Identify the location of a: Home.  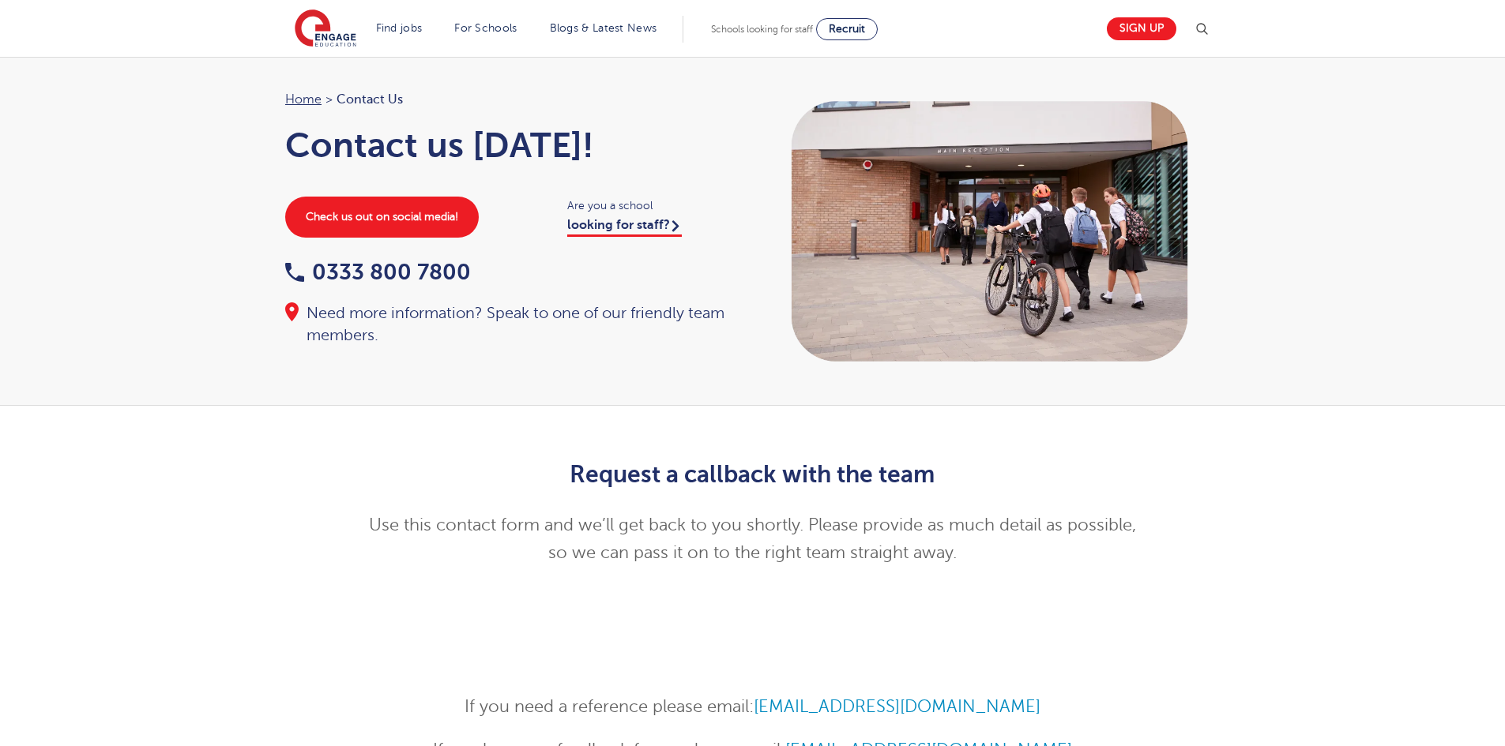
(303, 100).